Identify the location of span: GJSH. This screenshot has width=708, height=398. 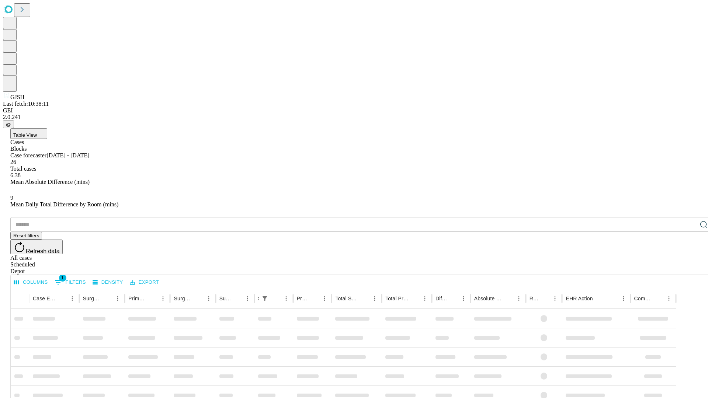
(17, 97).